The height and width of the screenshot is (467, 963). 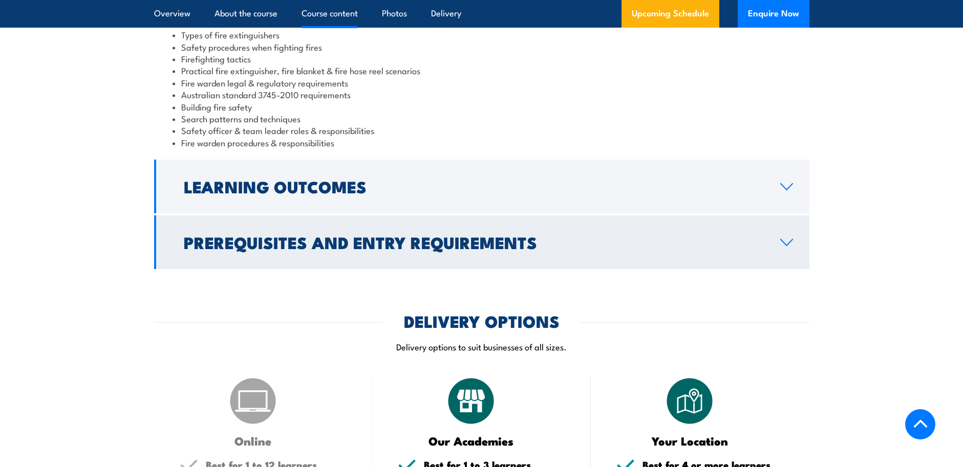 I want to click on h2: DELIVERY OPTIONS, so click(x=482, y=321).